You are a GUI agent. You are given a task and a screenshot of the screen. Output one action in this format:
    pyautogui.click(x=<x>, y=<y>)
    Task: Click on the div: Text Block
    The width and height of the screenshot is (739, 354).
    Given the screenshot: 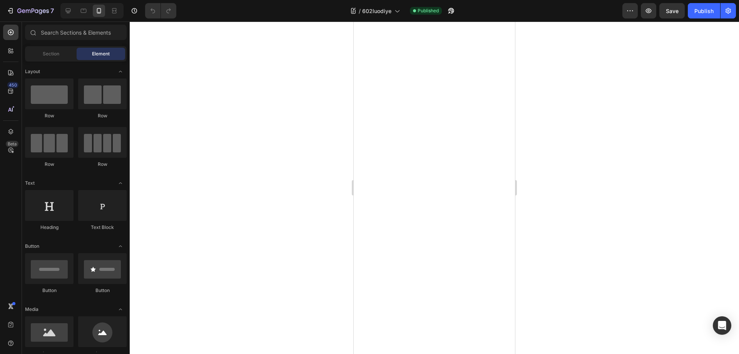 What is the action you would take?
    pyautogui.click(x=102, y=228)
    